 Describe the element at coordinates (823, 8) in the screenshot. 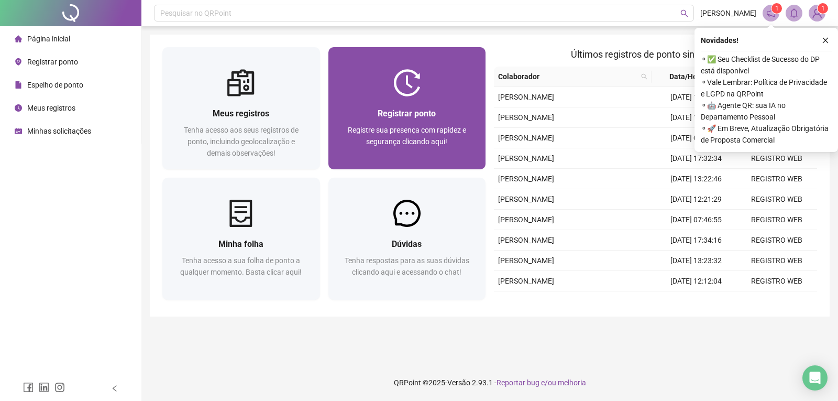

I see `sup: Atualize o seu contato no menu Meus Dados` at that location.